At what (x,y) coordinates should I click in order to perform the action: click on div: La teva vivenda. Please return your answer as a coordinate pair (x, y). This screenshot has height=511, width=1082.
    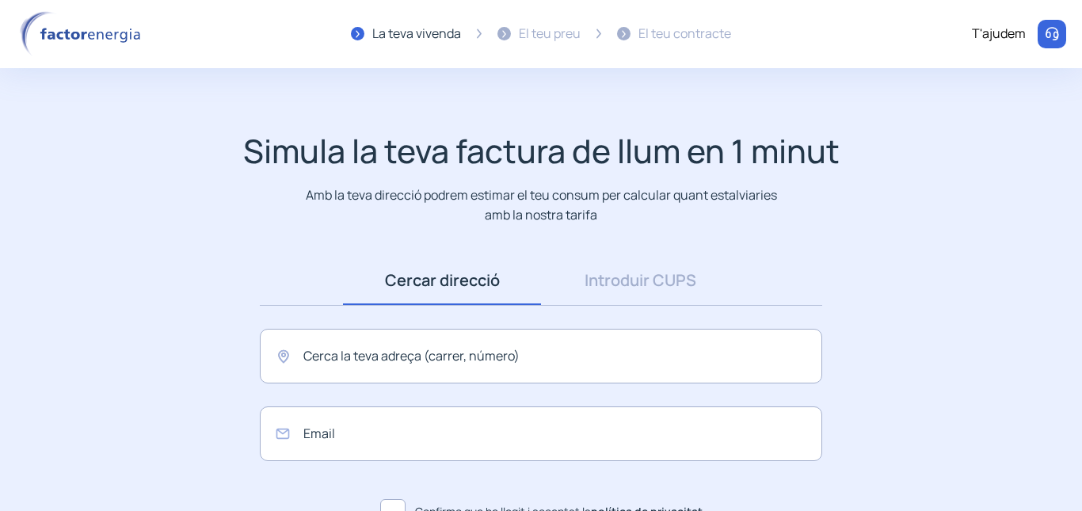
    Looking at the image, I should click on (417, 34).